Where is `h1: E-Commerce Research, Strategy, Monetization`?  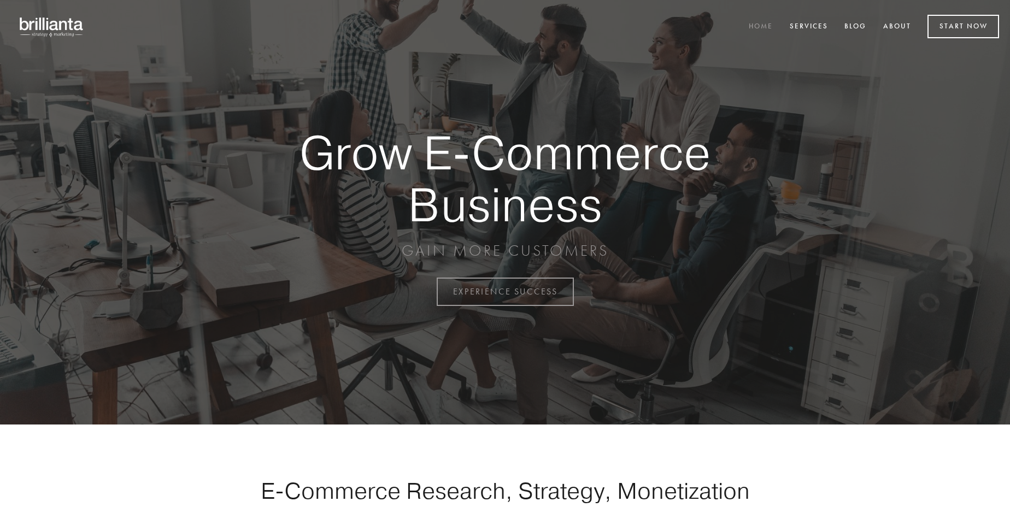 h1: E-Commerce Research, Strategy, Monetization is located at coordinates (505, 491).